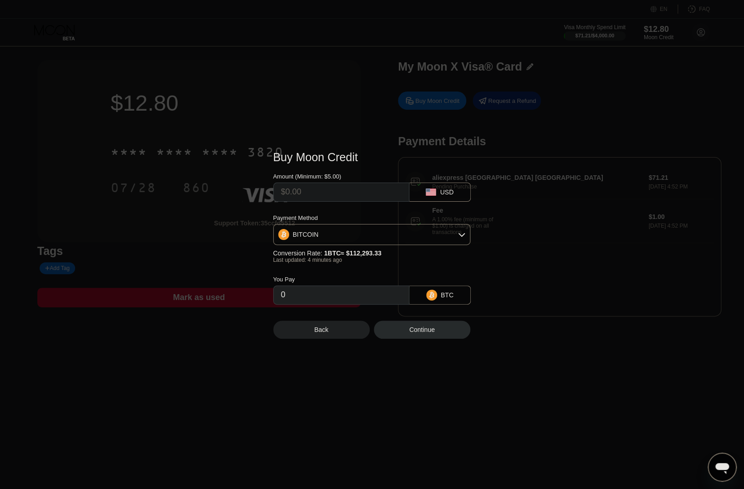 The width and height of the screenshot is (744, 489). Describe the element at coordinates (447, 295) in the screenshot. I see `div: BTC` at that location.